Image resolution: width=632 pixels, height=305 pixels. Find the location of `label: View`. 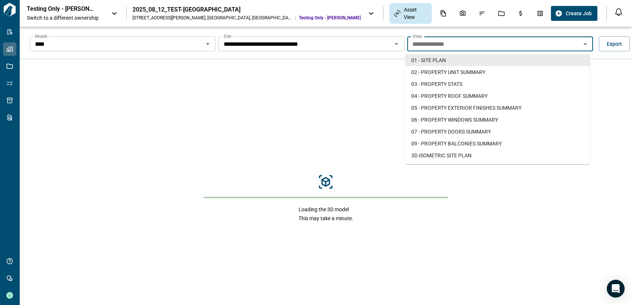

label: View is located at coordinates (417, 36).